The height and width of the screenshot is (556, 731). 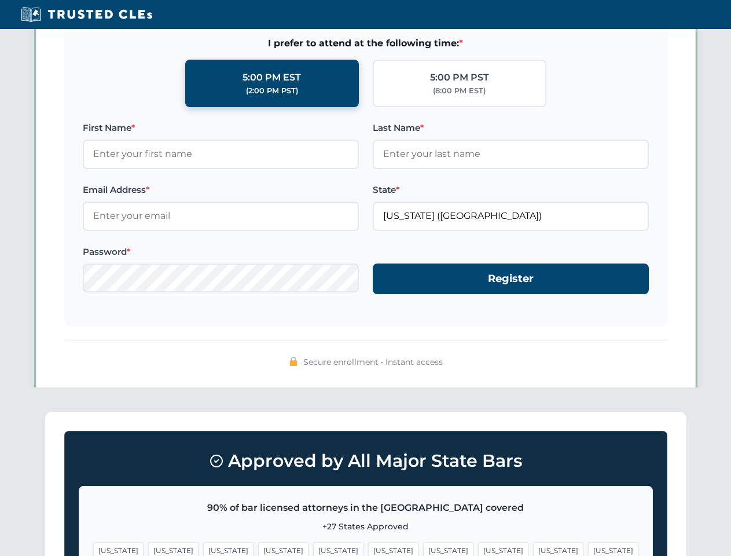 I want to click on div: (2:00 PM PST), so click(x=272, y=91).